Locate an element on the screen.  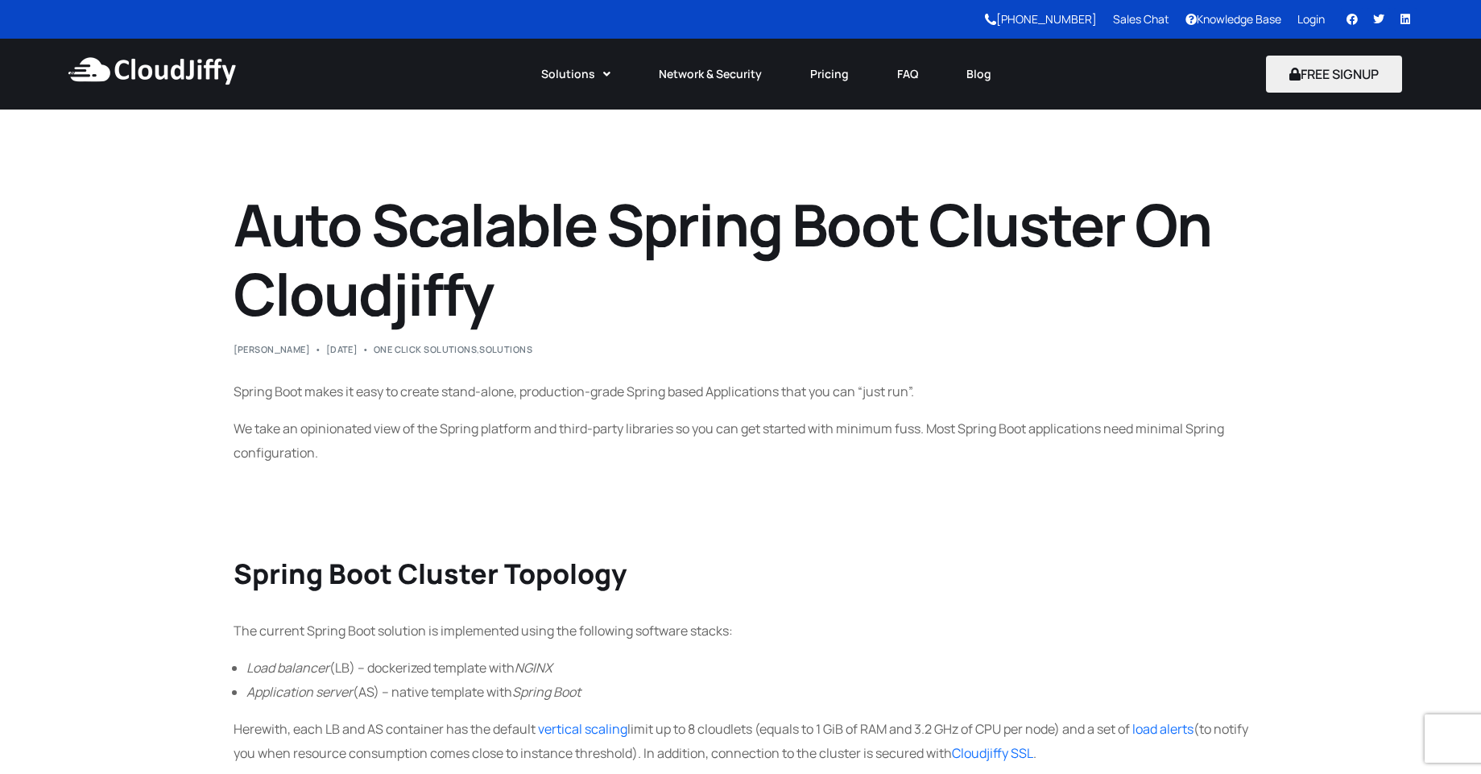
span: load alerts is located at coordinates (1163, 729).